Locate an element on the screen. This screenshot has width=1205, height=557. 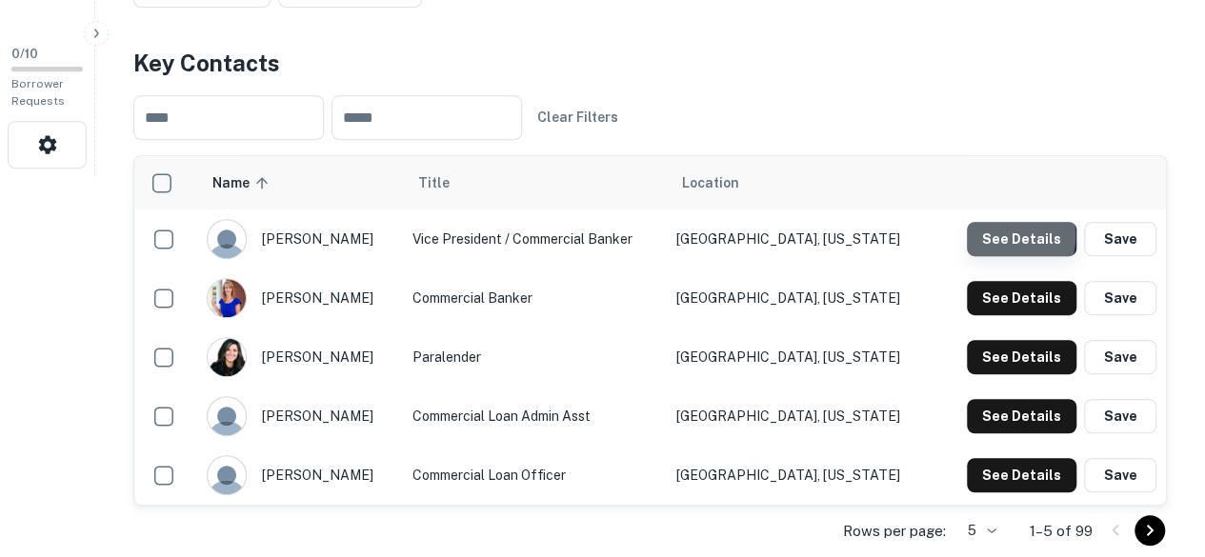
div: Chat Widget is located at coordinates (1158, 451).